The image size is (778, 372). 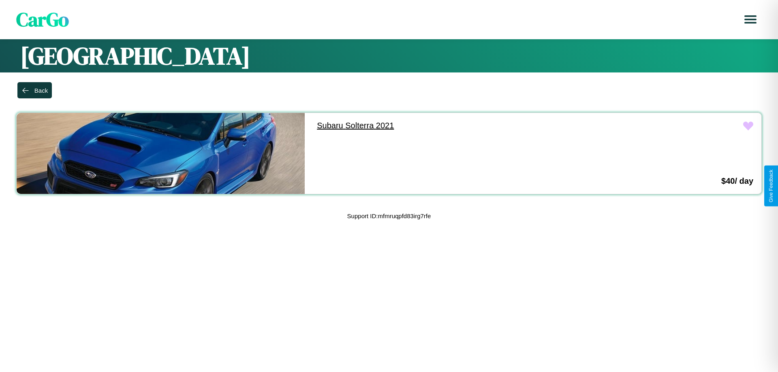 What do you see at coordinates (41, 90) in the screenshot?
I see `div: Back` at bounding box center [41, 90].